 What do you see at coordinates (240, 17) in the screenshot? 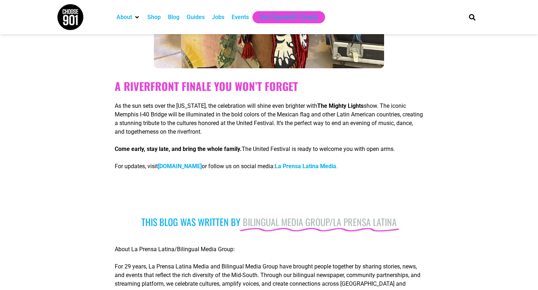
I see `div: Events` at bounding box center [240, 17].